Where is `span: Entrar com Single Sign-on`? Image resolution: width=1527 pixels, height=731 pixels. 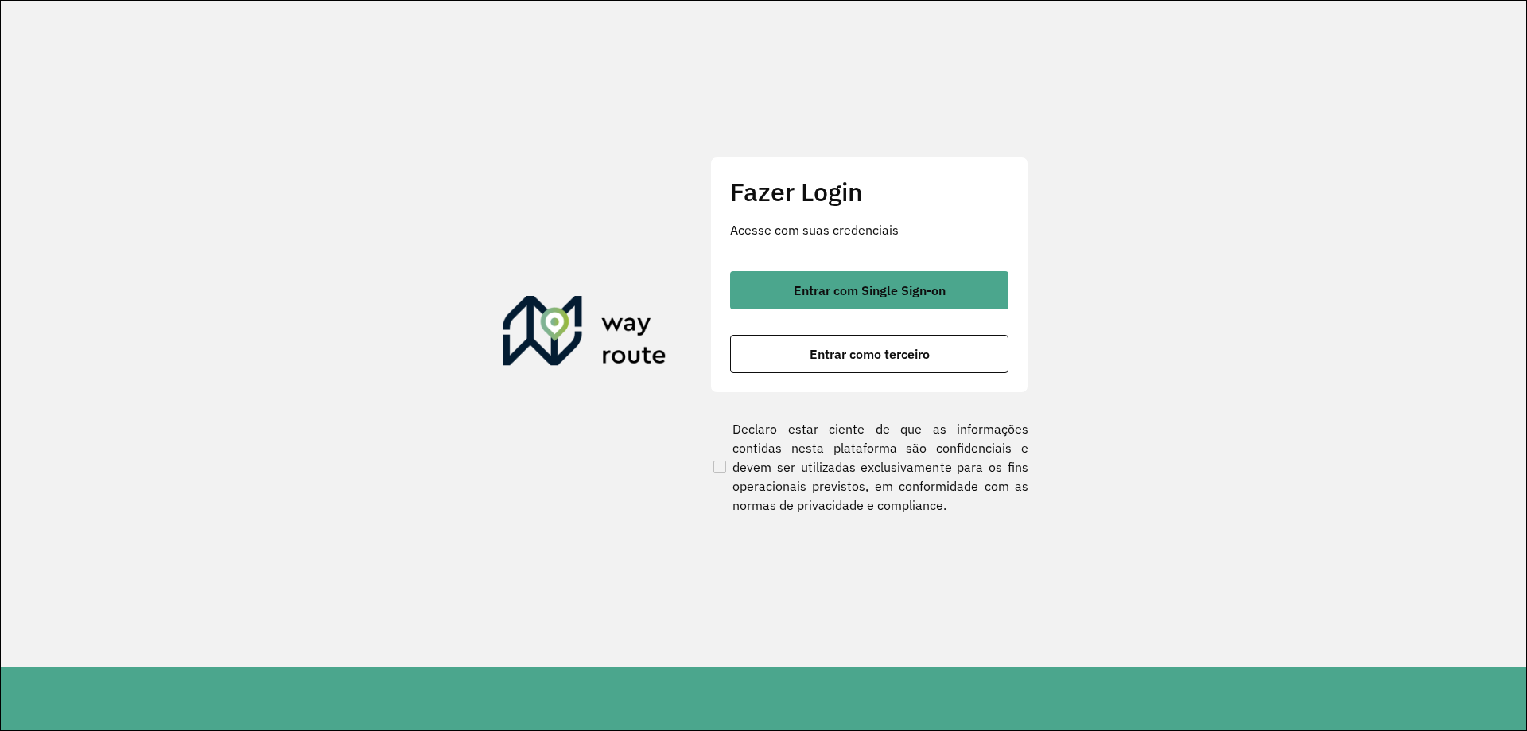 span: Entrar com Single Sign-on is located at coordinates (869, 290).